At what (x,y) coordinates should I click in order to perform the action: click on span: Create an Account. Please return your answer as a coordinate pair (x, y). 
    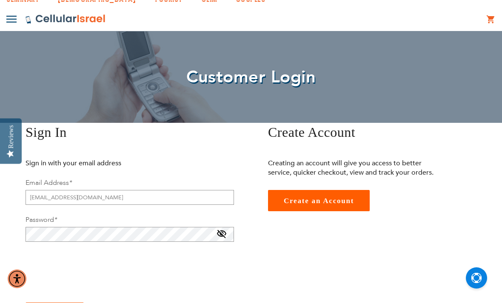
    Looking at the image, I should click on (318, 200).